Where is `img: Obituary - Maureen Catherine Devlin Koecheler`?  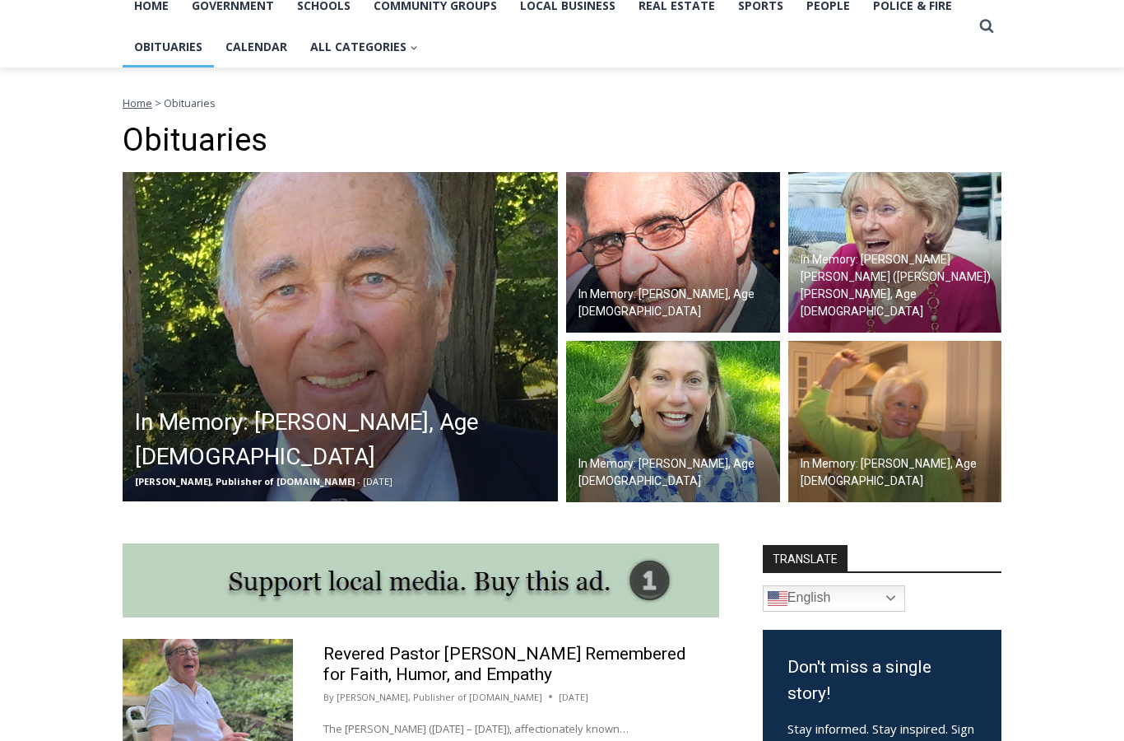 img: Obituary - Maureen Catherine Devlin Koecheler is located at coordinates (895, 253).